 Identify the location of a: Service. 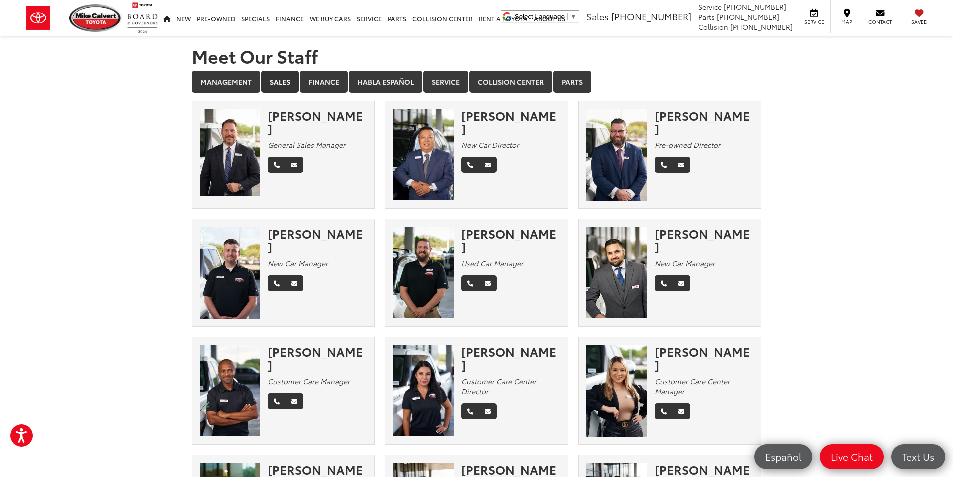
(446, 82).